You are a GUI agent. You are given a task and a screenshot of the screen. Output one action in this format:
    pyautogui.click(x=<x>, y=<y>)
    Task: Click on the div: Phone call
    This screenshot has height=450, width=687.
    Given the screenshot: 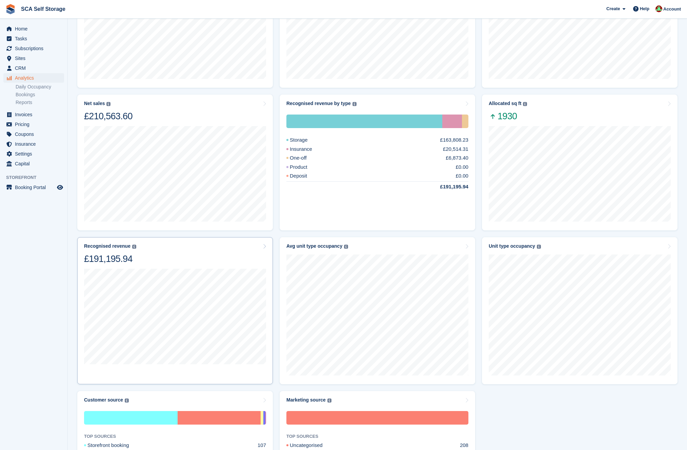 What is the action you would take?
    pyautogui.click(x=262, y=418)
    